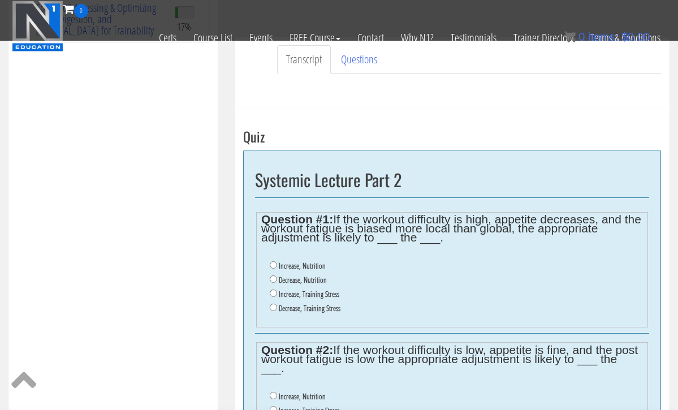 The height and width of the screenshot is (410, 678). Describe the element at coordinates (543, 38) in the screenshot. I see `a: Trainer Directory` at that location.